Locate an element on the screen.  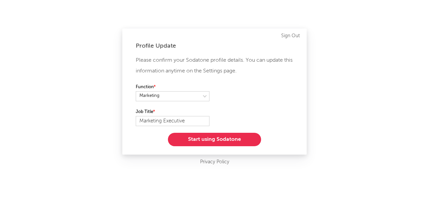
div: Profile Update is located at coordinates (215, 46).